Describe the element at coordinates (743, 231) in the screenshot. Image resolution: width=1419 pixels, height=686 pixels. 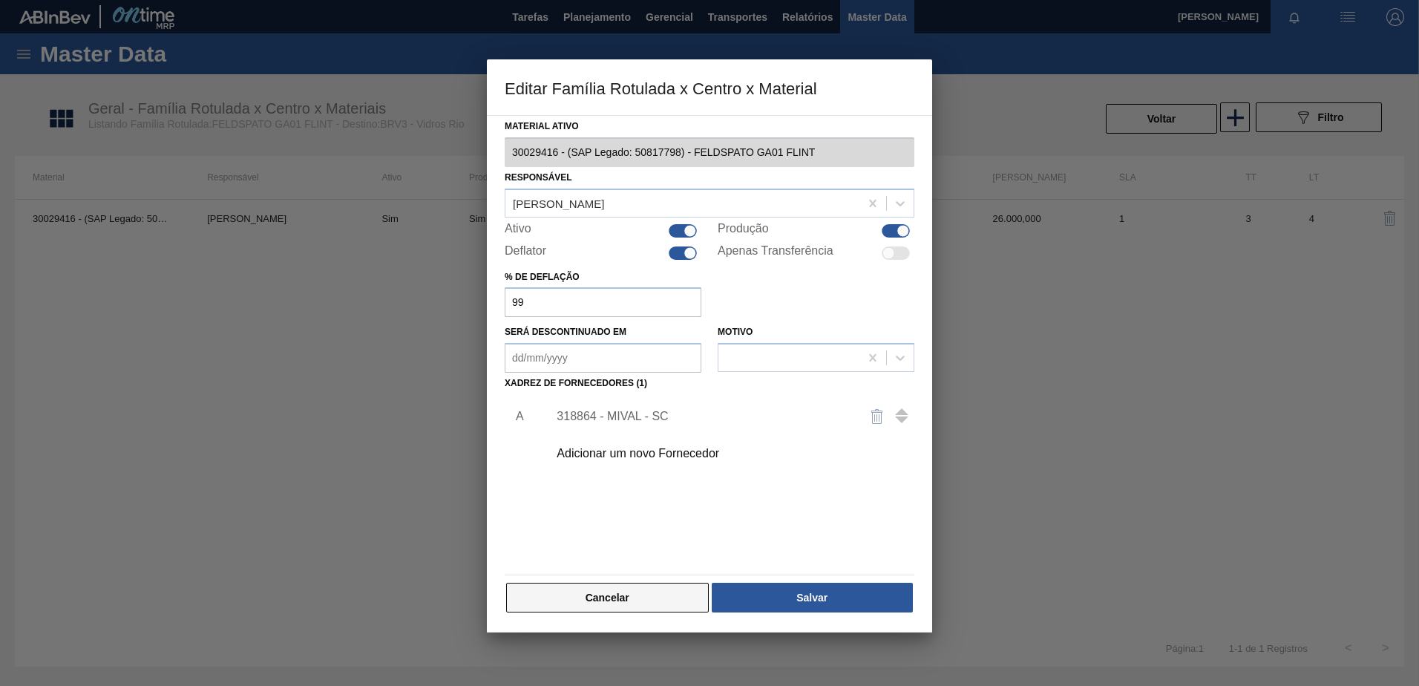
I see `label: Produção` at that location.